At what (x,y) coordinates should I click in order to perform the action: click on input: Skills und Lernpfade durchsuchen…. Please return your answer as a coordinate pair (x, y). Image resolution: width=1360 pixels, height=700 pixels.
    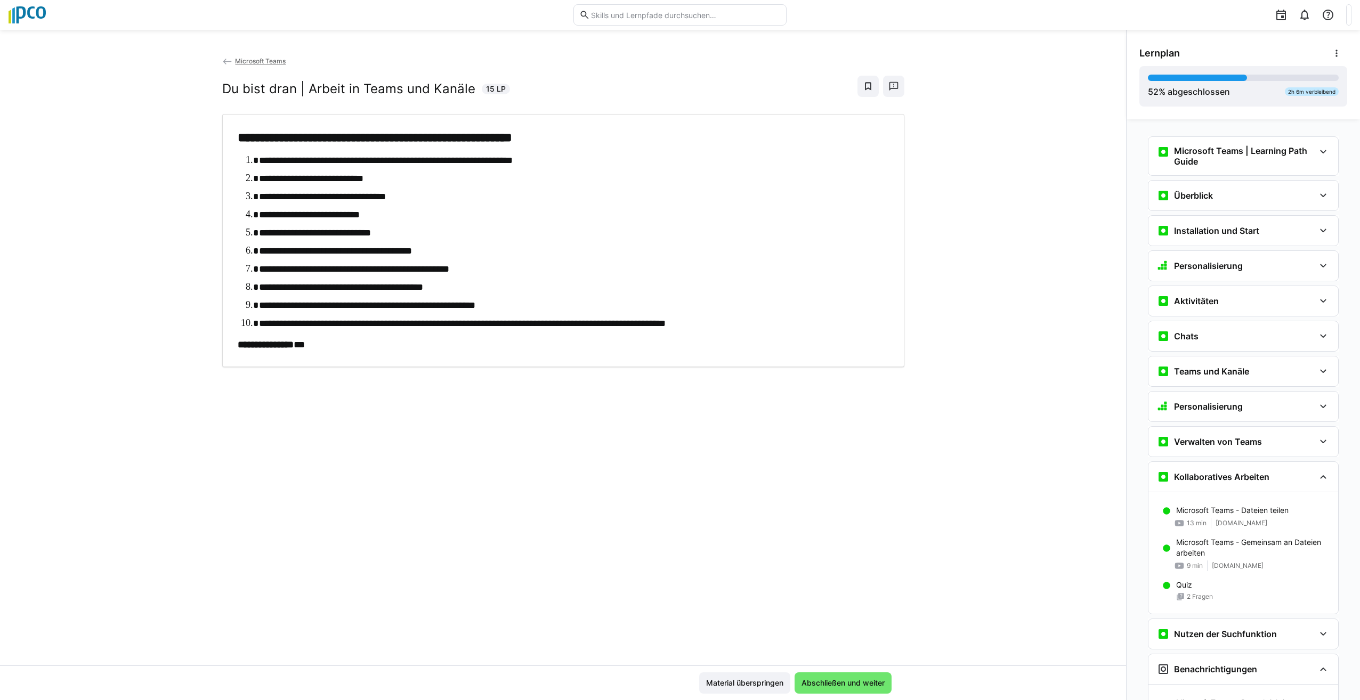
    Looking at the image, I should click on (685, 15).